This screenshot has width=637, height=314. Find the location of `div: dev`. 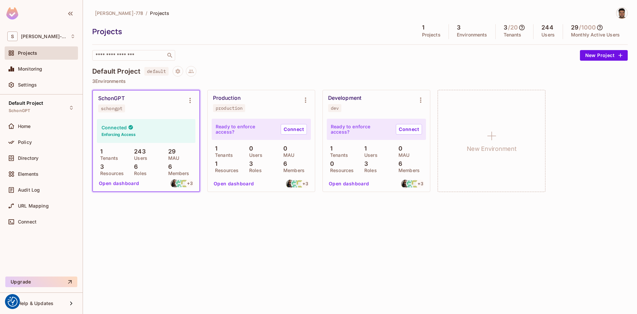

div: dev is located at coordinates (335, 108).